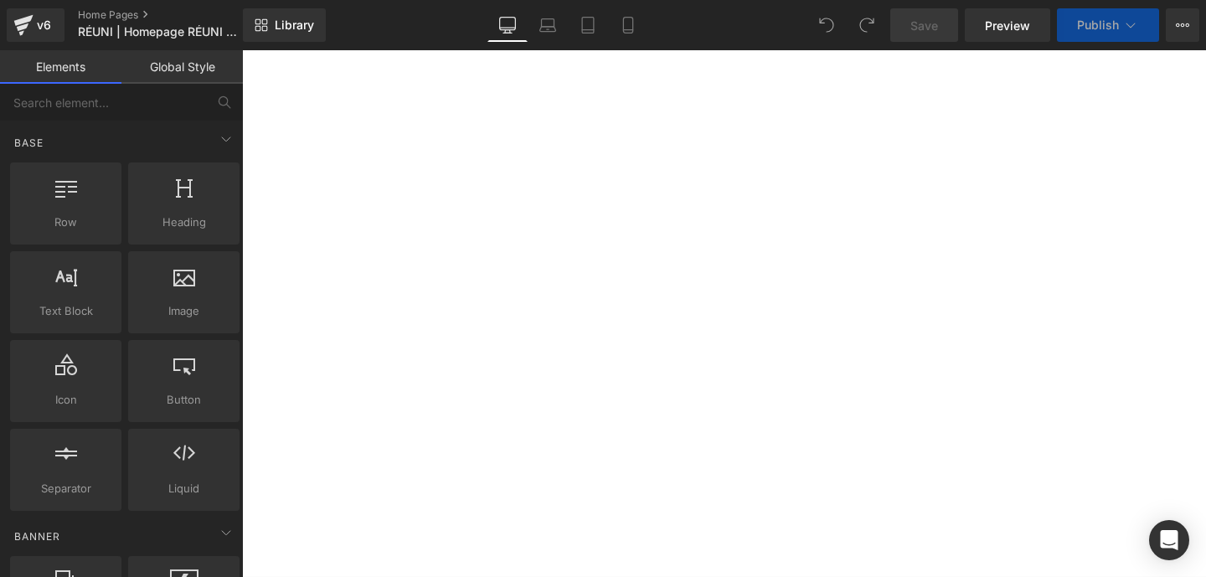  What do you see at coordinates (183, 222) in the screenshot?
I see `span: Heading` at bounding box center [183, 222].